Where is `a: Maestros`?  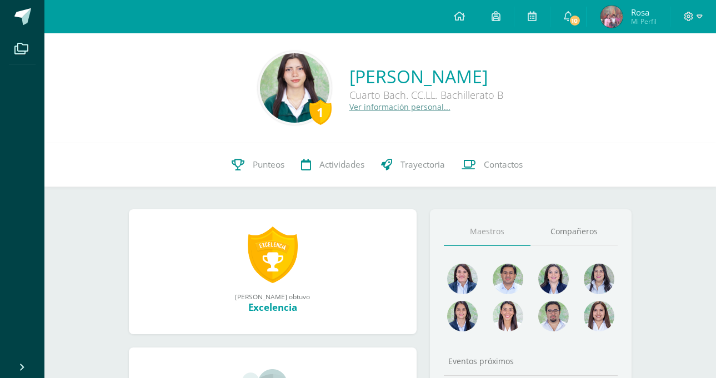
a: Maestros is located at coordinates (487, 232).